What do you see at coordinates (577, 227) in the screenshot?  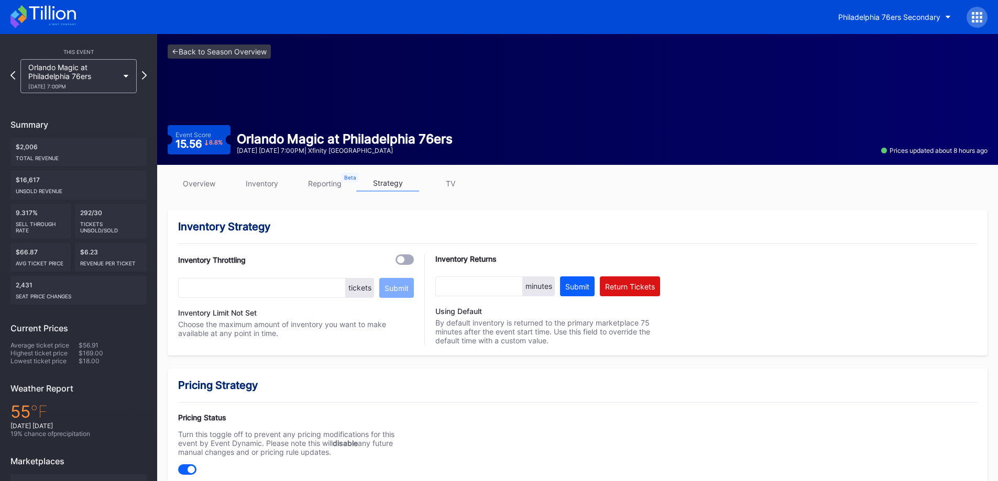 I see `div: Inventory Strategy` at bounding box center [577, 227].